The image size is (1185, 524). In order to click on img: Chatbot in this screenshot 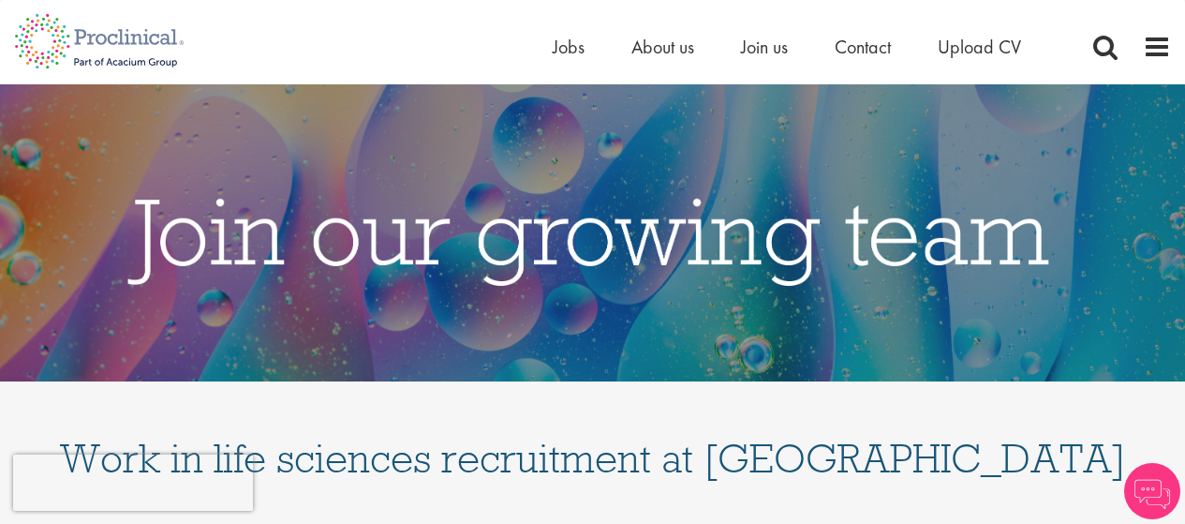, I will do `click(1152, 491)`.